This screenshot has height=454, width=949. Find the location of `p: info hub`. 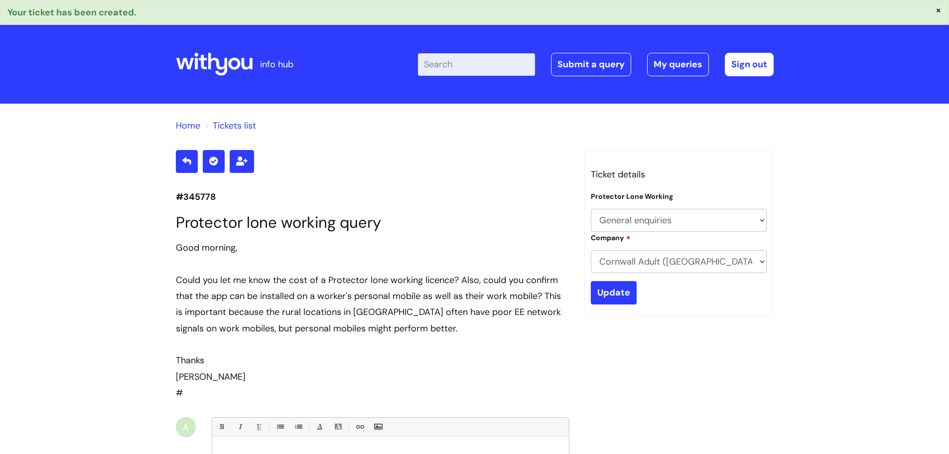

p: info hub is located at coordinates (277, 64).